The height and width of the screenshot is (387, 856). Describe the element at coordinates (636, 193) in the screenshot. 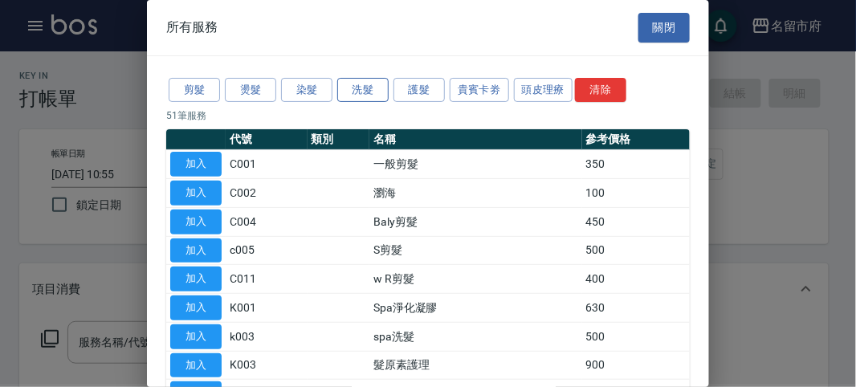

I see `td: 100` at that location.